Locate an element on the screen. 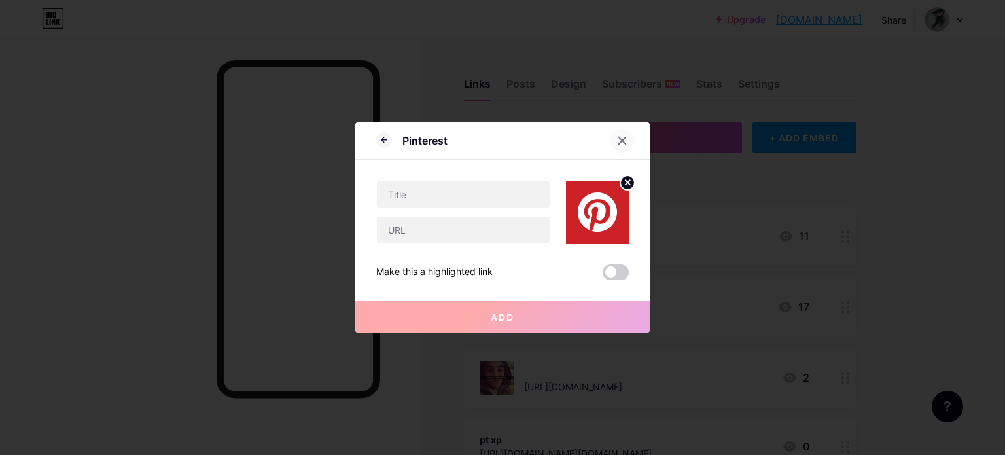 This screenshot has height=455, width=1005. input: Title is located at coordinates (463, 194).